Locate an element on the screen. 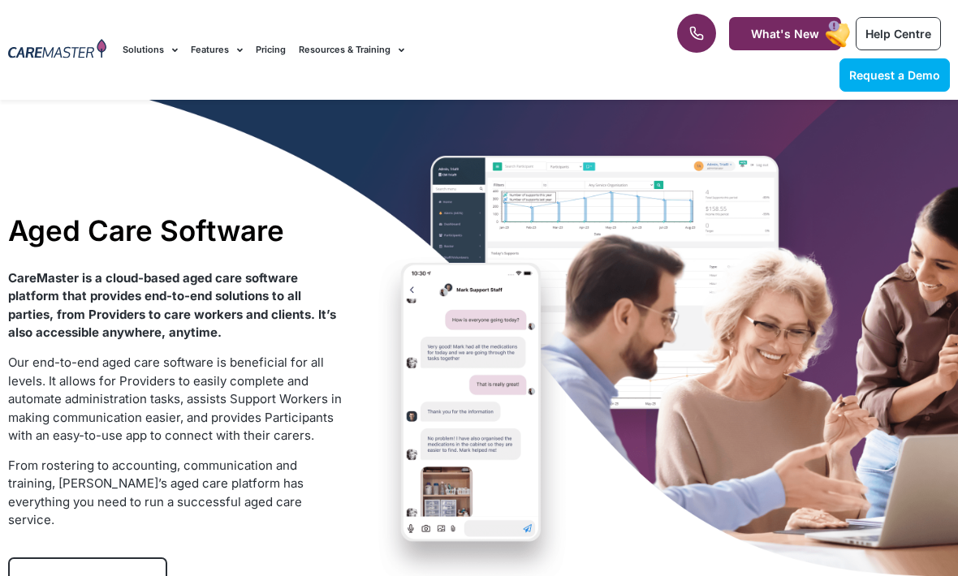 This screenshot has width=958, height=576. strong: CareMaster is a cloud-based aged care software platform that provides end-to-end solutions to all... is located at coordinates (172, 305).